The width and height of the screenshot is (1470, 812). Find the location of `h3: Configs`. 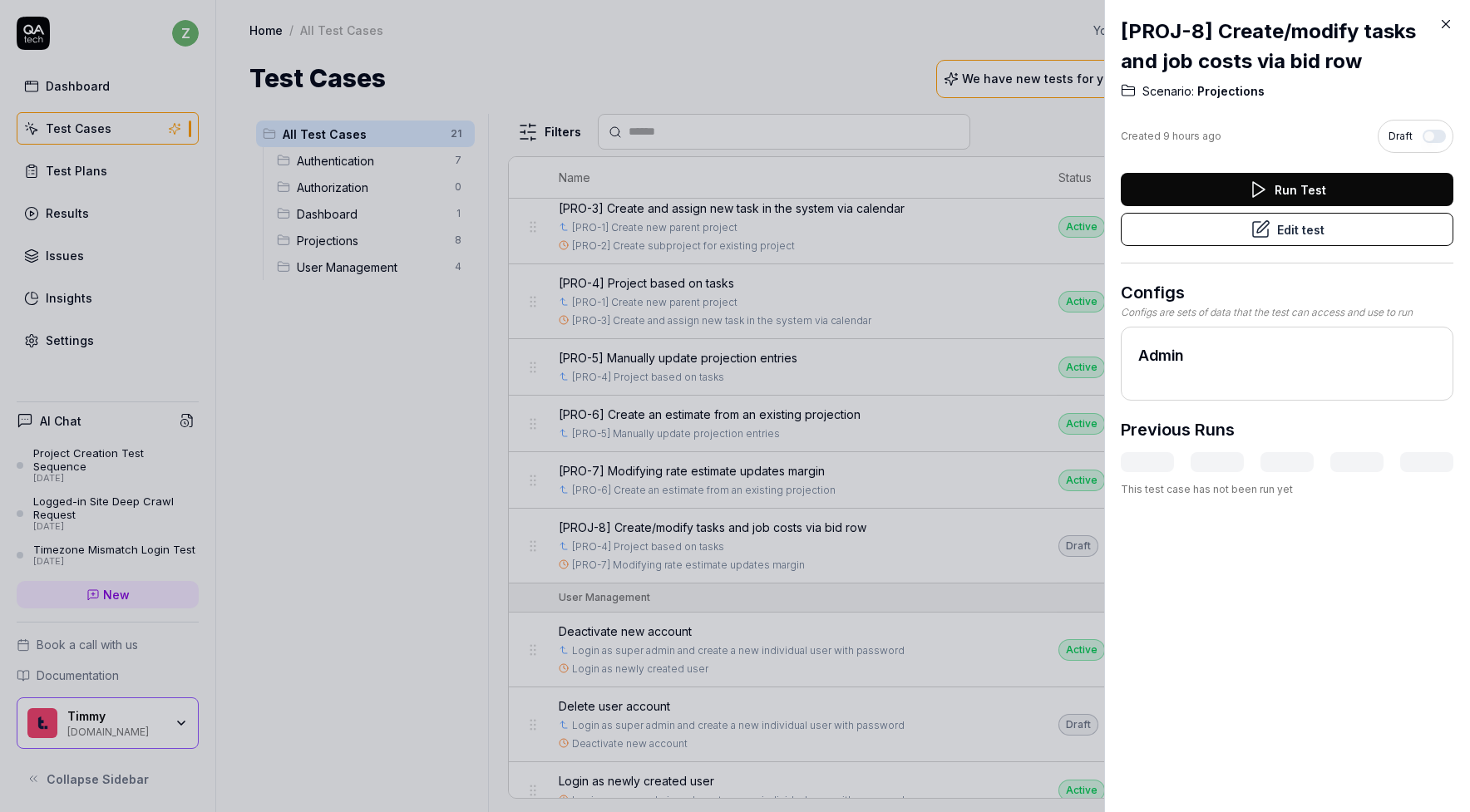

h3: Configs is located at coordinates (1287, 293).